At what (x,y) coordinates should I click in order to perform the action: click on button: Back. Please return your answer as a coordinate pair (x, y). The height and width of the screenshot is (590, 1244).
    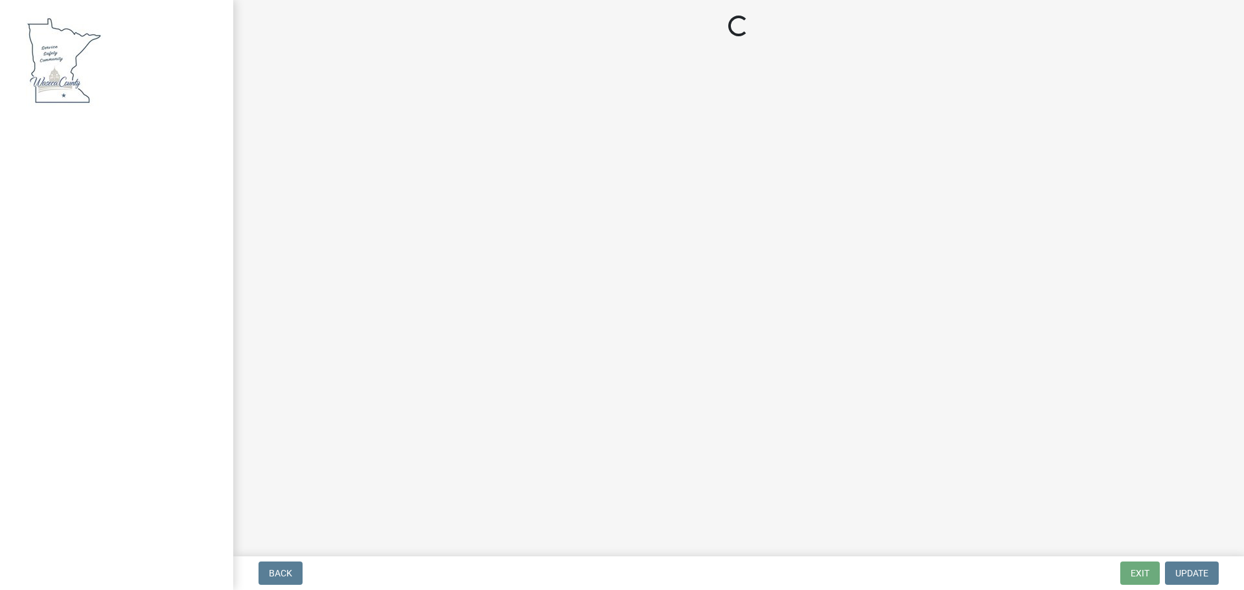
    Looking at the image, I should click on (281, 573).